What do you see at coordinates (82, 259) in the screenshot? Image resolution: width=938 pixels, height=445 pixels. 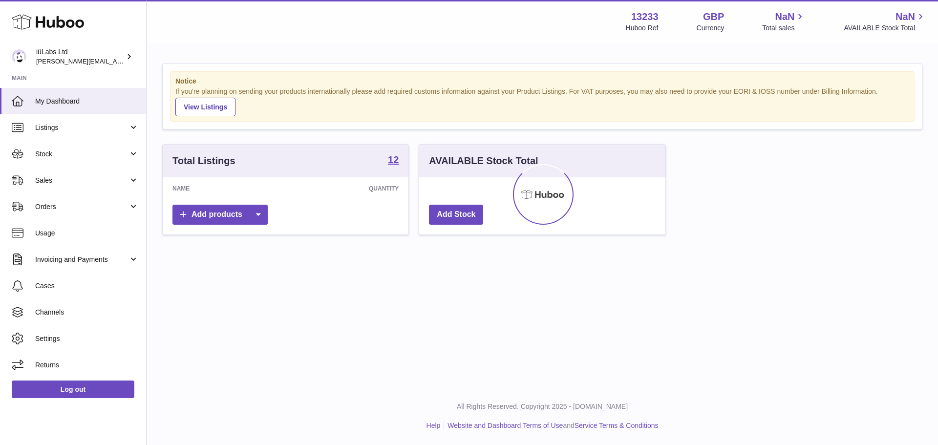 I see `span: Invoicing and Payments` at bounding box center [82, 259].